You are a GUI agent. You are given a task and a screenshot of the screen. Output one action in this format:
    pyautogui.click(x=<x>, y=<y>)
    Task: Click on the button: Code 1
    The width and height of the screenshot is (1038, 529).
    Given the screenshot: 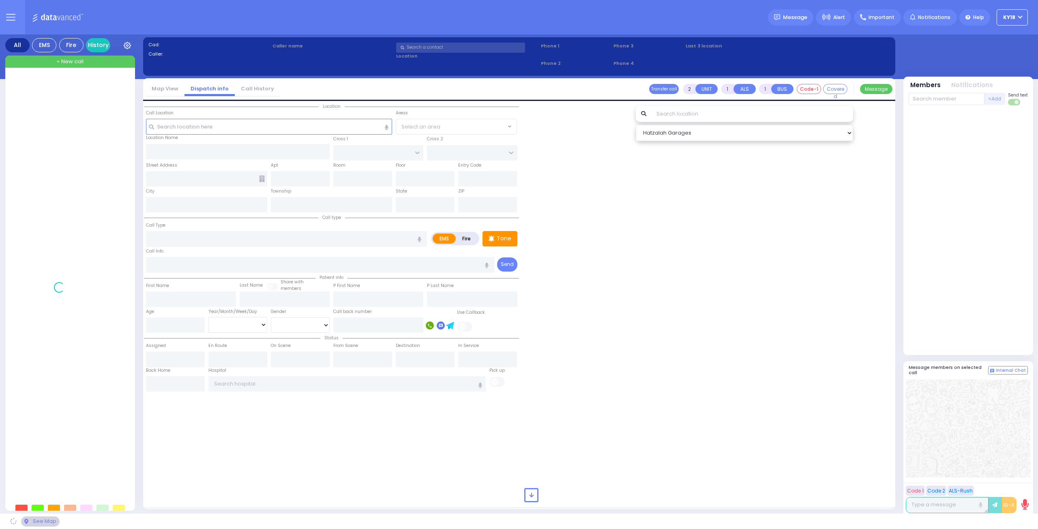 What is the action you would take?
    pyautogui.click(x=915, y=490)
    